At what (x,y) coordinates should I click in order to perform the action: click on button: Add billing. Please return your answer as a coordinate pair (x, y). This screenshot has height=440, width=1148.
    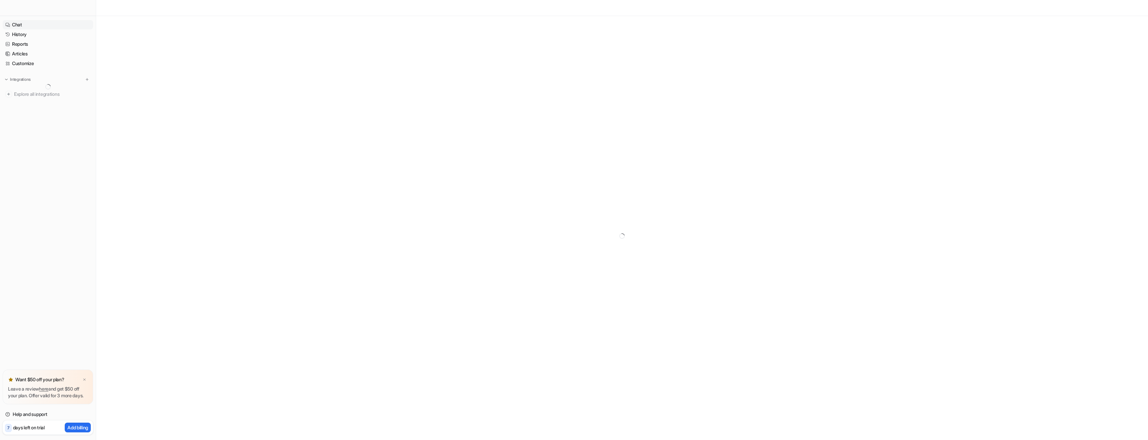
    Looking at the image, I should click on (78, 427).